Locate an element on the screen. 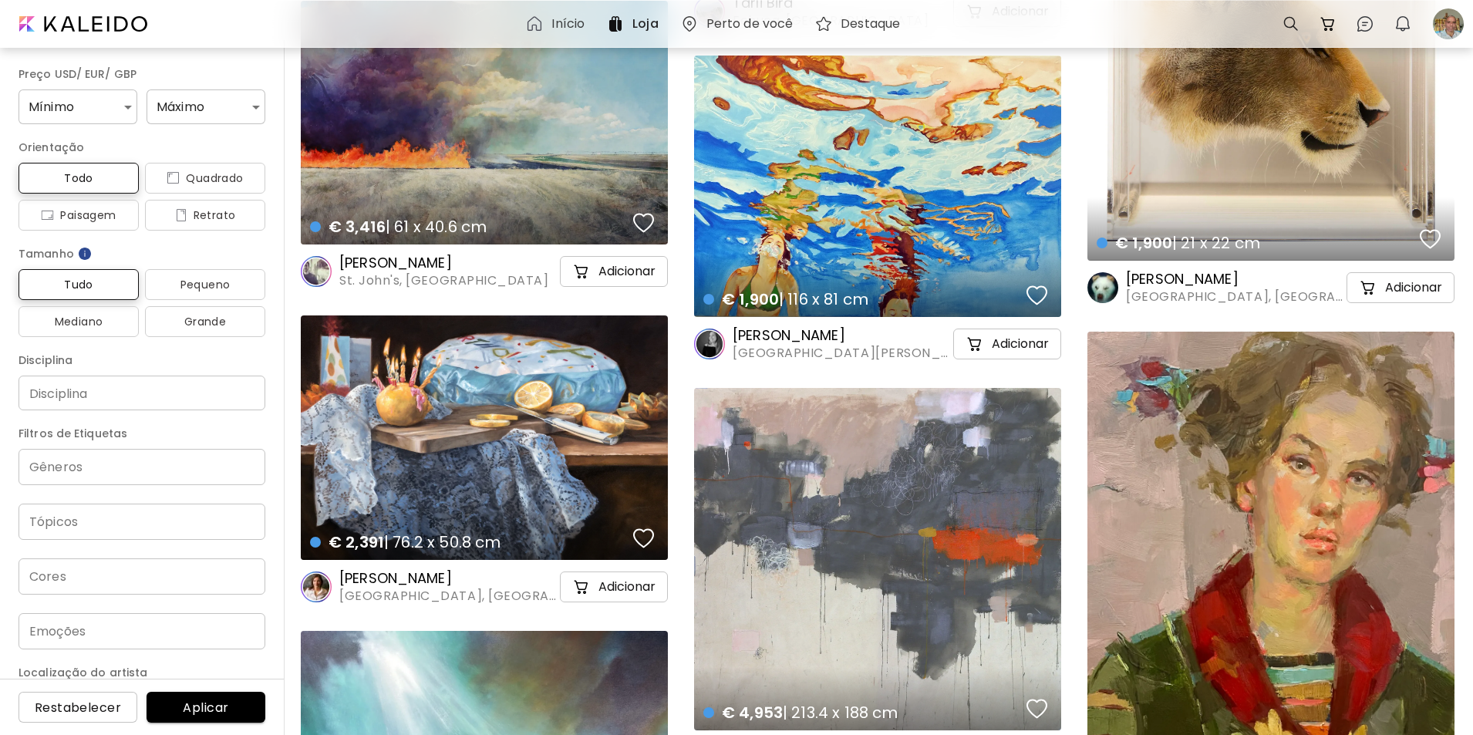  h6: Loja is located at coordinates (645, 24).